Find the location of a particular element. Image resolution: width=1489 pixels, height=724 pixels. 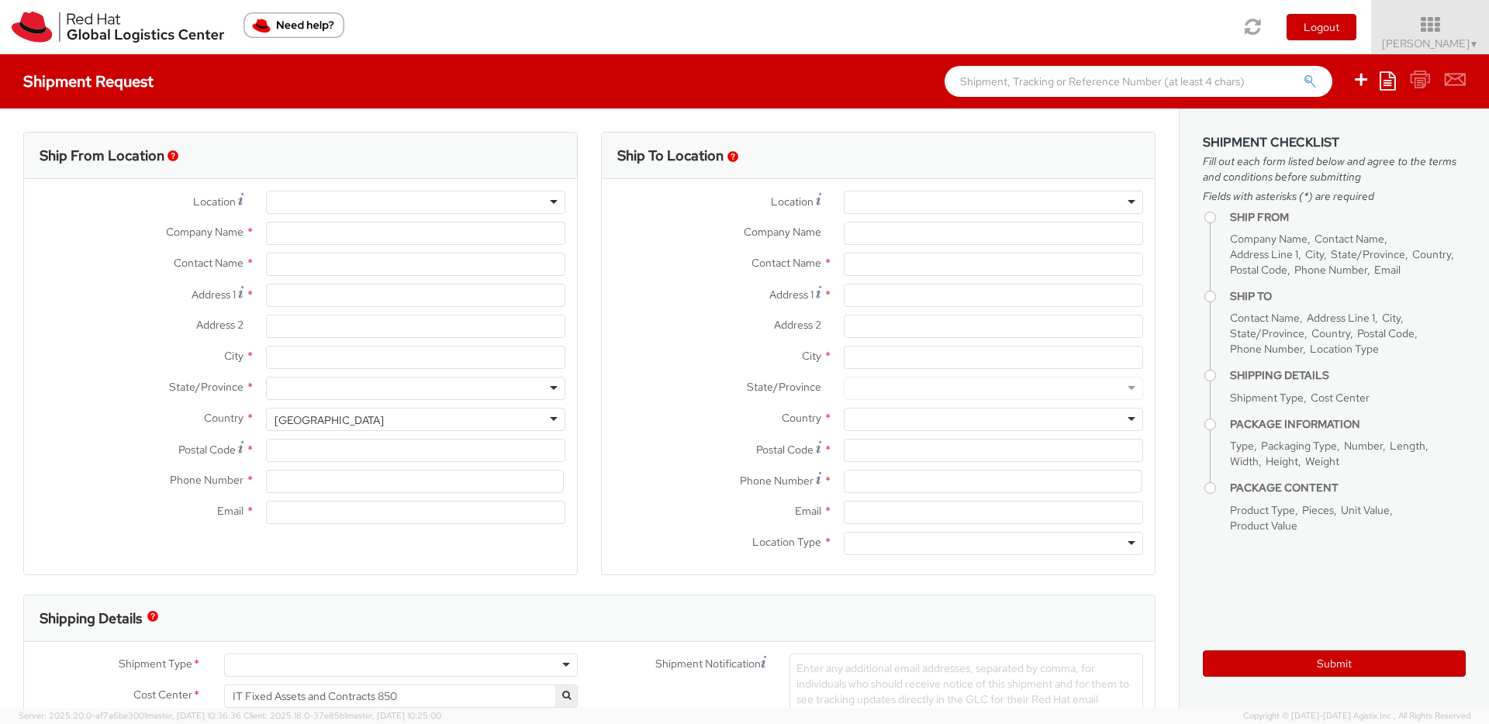

span: Shipment Notification is located at coordinates (708, 664).